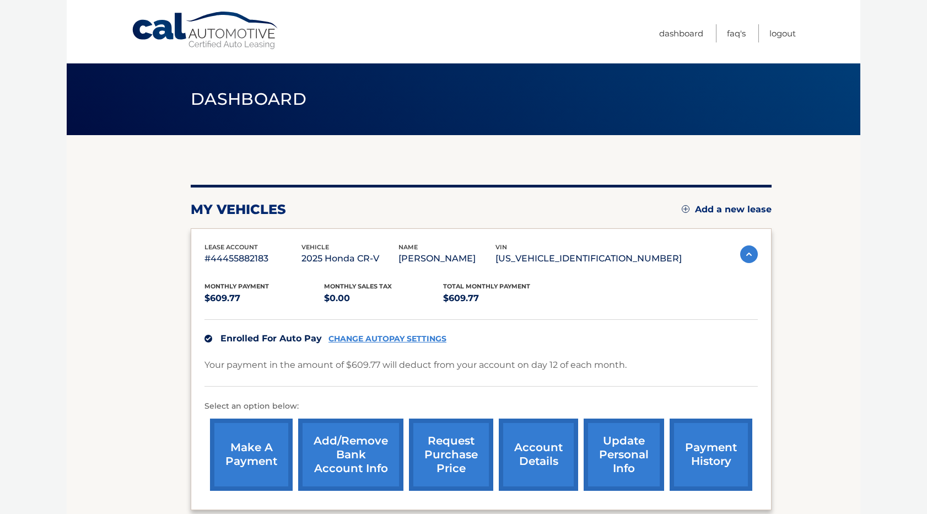 This screenshot has width=927, height=514. Describe the element at coordinates (451, 454) in the screenshot. I see `a: request purchase price` at that location.